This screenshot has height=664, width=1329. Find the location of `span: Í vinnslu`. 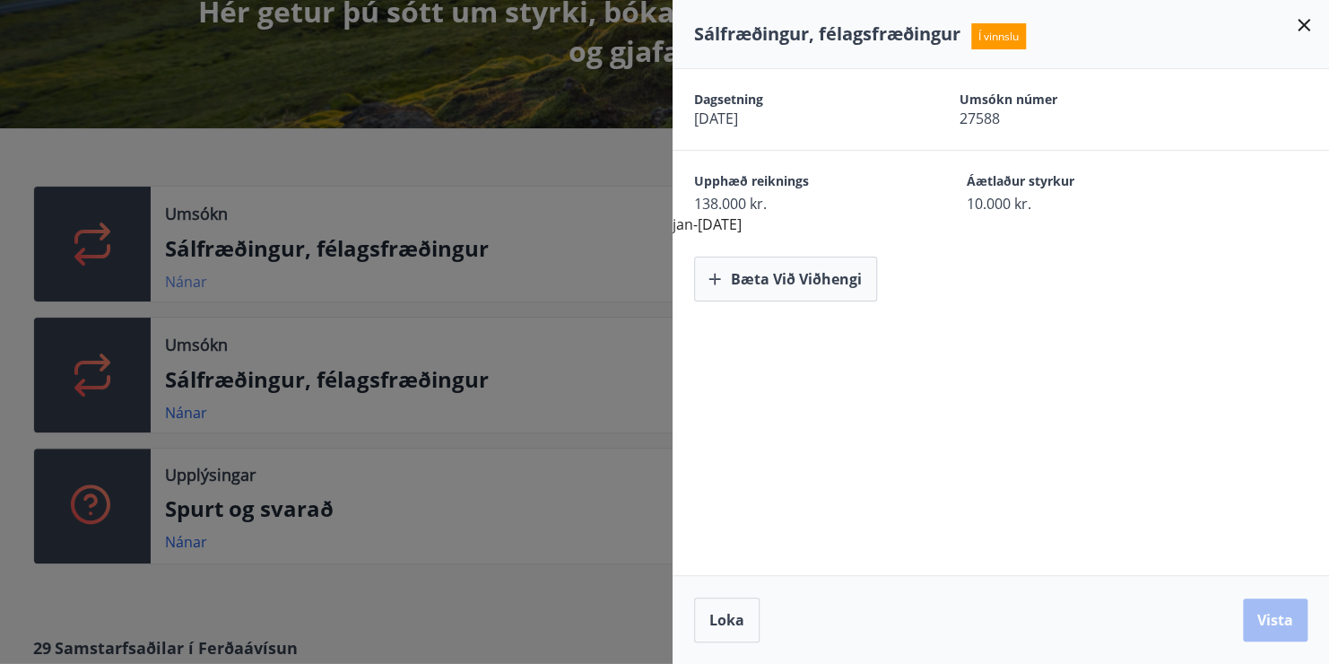

span: Í vinnslu is located at coordinates (998, 36).